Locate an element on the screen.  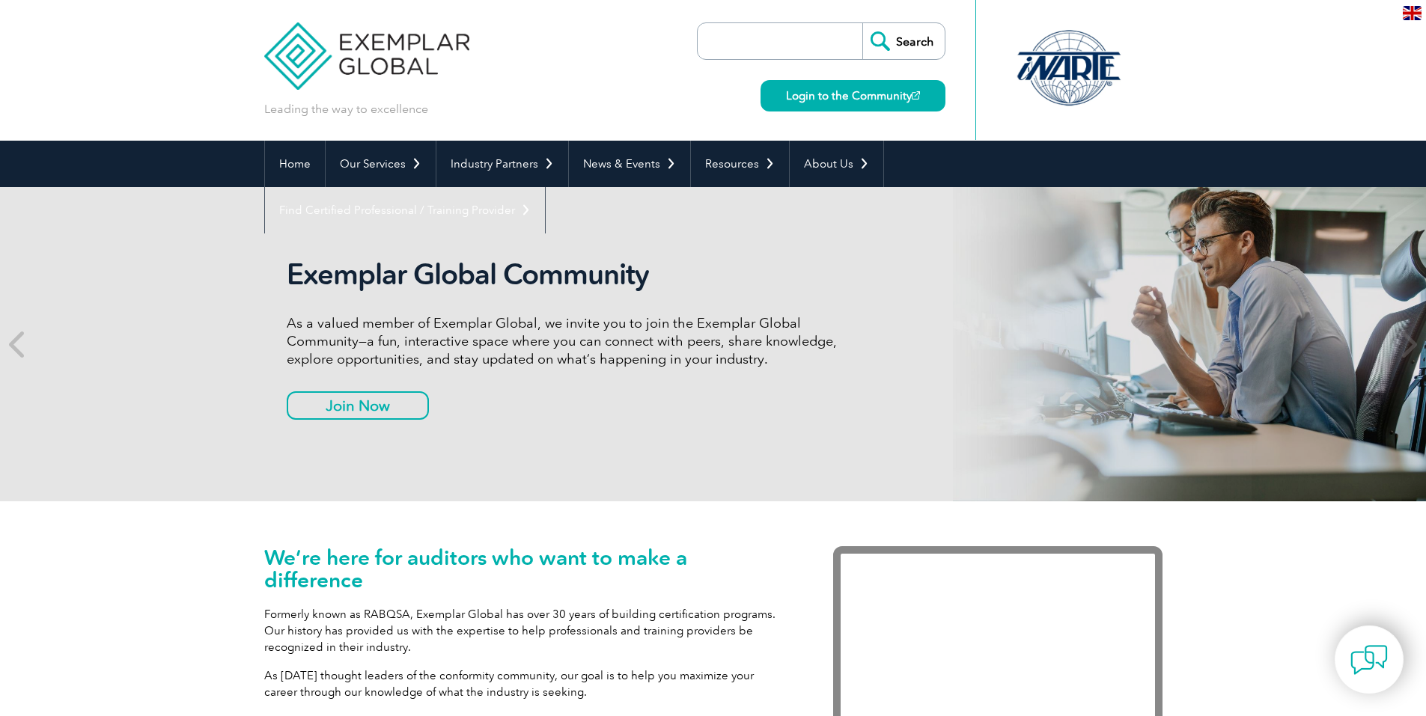
p: Leading the way to excellence is located at coordinates (346, 109).